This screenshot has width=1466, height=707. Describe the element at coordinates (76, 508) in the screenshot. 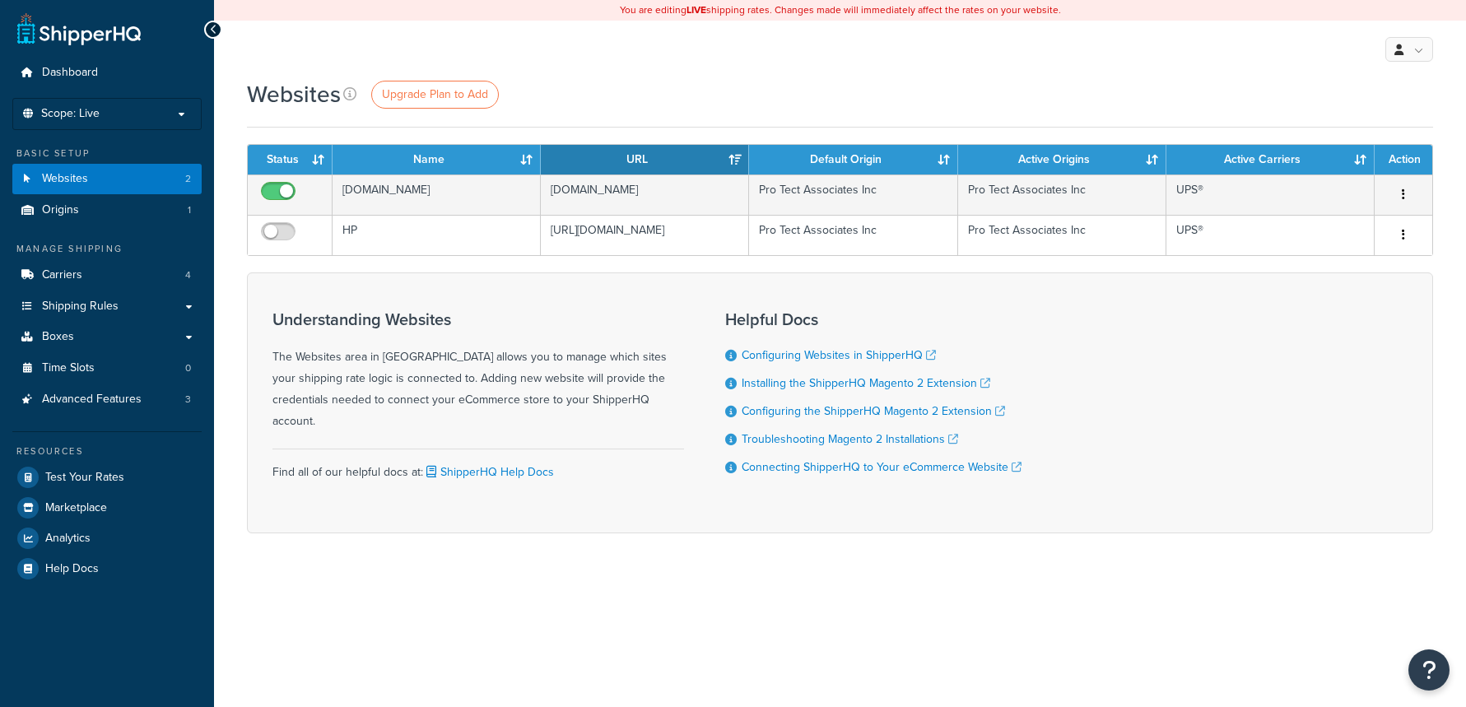

I see `span: Marketplace` at that location.